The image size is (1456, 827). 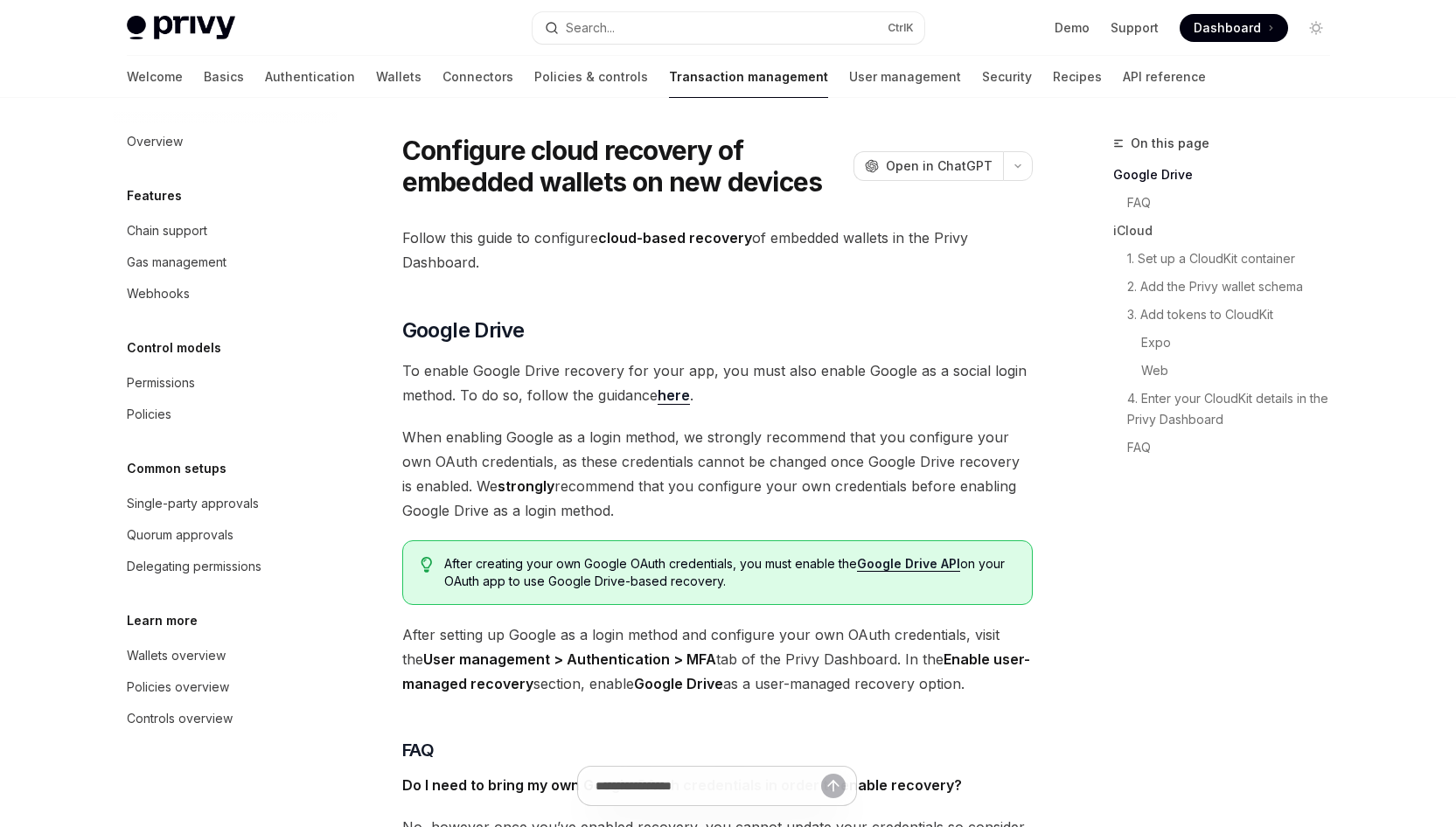 I want to click on a: Google Drive API, so click(x=909, y=564).